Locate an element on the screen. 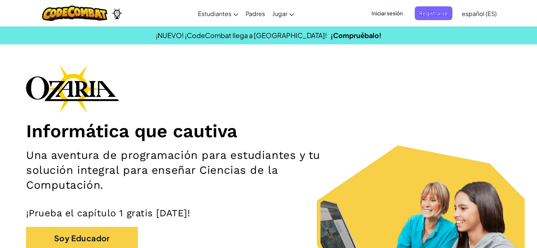 The width and height of the screenshot is (537, 248). a: Jugar is located at coordinates (283, 13).